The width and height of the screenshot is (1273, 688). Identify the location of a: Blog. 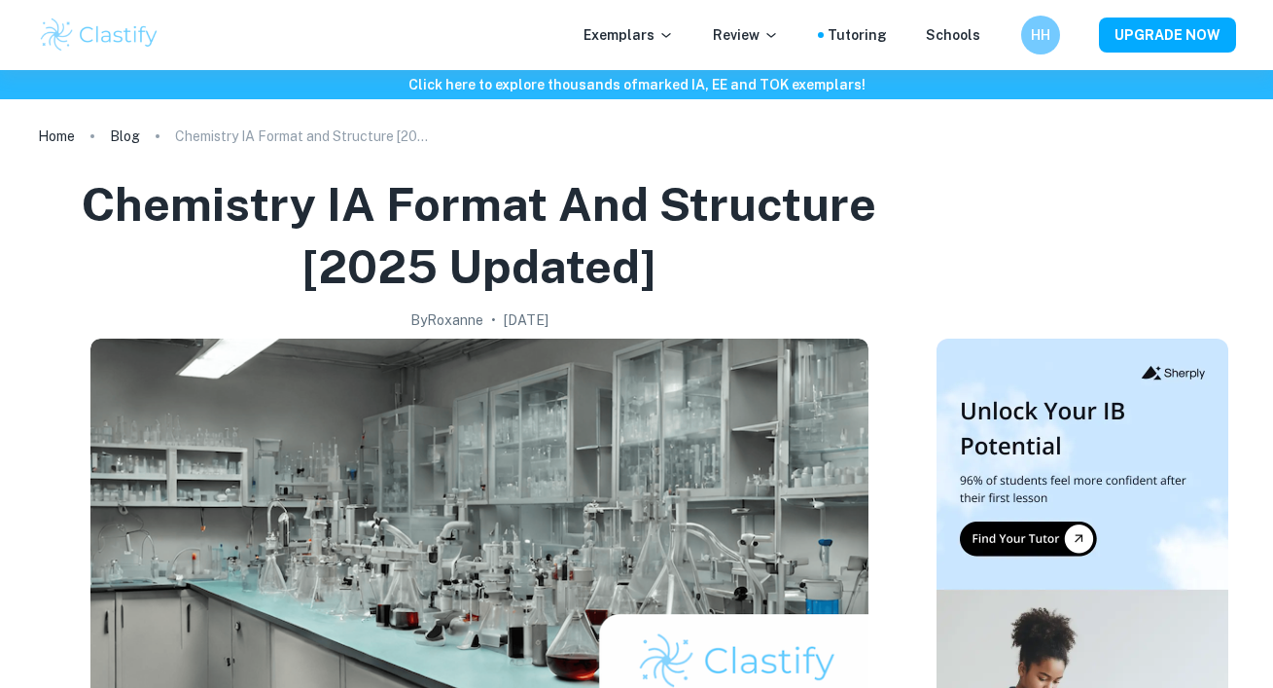
(125, 136).